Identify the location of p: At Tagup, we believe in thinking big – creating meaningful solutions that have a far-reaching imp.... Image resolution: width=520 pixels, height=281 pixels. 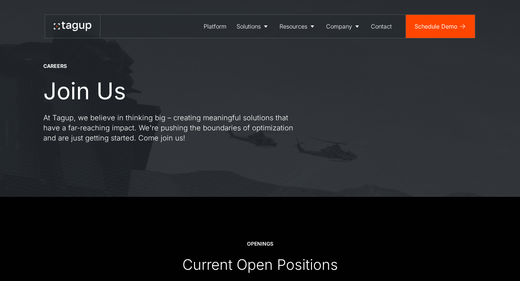
(173, 128).